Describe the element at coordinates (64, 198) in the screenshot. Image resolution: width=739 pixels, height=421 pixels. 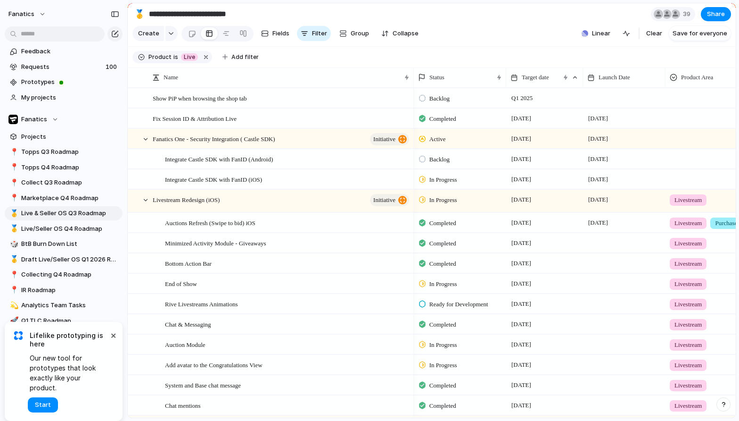
I see `div: 📍Marketplace Q4 Roadmap` at that location.